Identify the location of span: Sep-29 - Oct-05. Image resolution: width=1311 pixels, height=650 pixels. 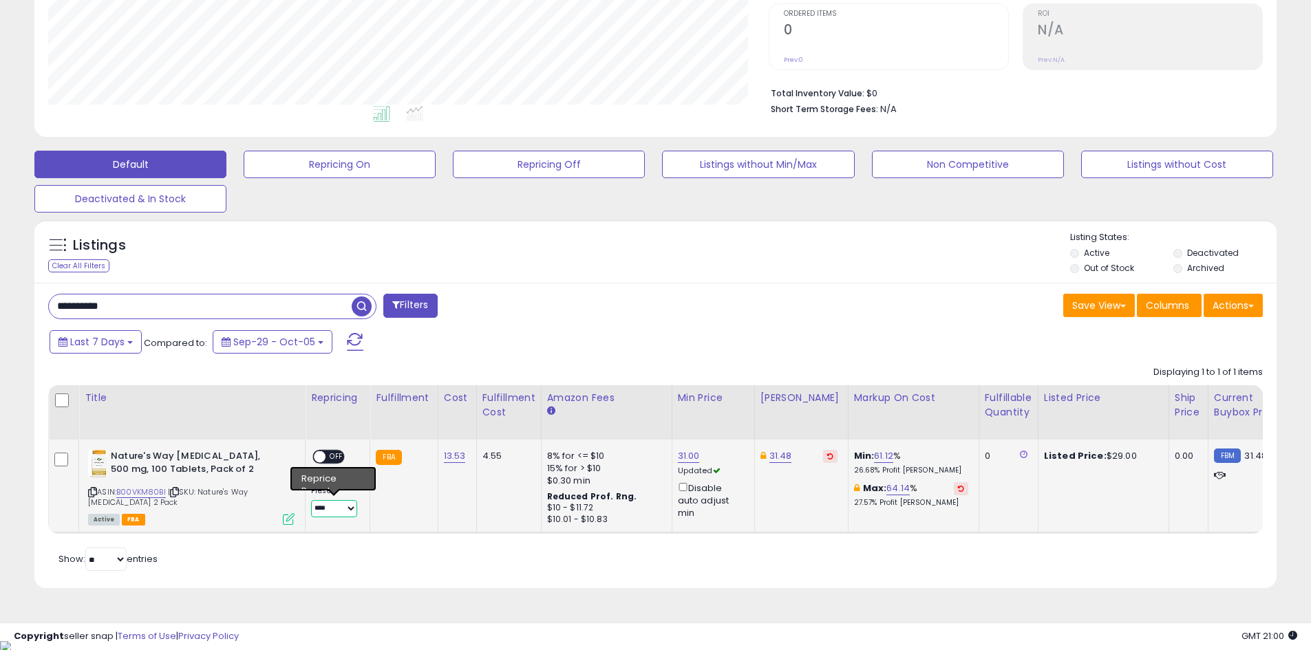
(274, 342).